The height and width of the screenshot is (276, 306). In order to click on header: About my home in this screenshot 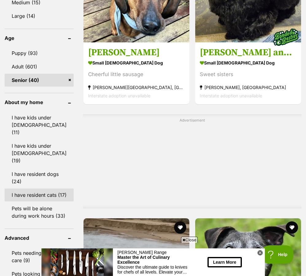, I will do `click(39, 102)`.